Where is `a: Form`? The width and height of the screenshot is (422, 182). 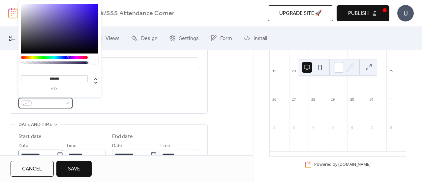 a: Form is located at coordinates (221, 38).